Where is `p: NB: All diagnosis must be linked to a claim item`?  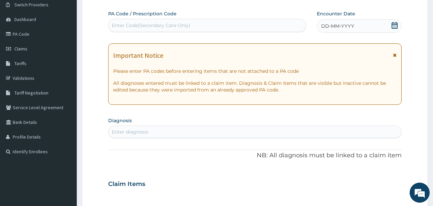 p: NB: All diagnosis must be linked to a claim item is located at coordinates (255, 155).